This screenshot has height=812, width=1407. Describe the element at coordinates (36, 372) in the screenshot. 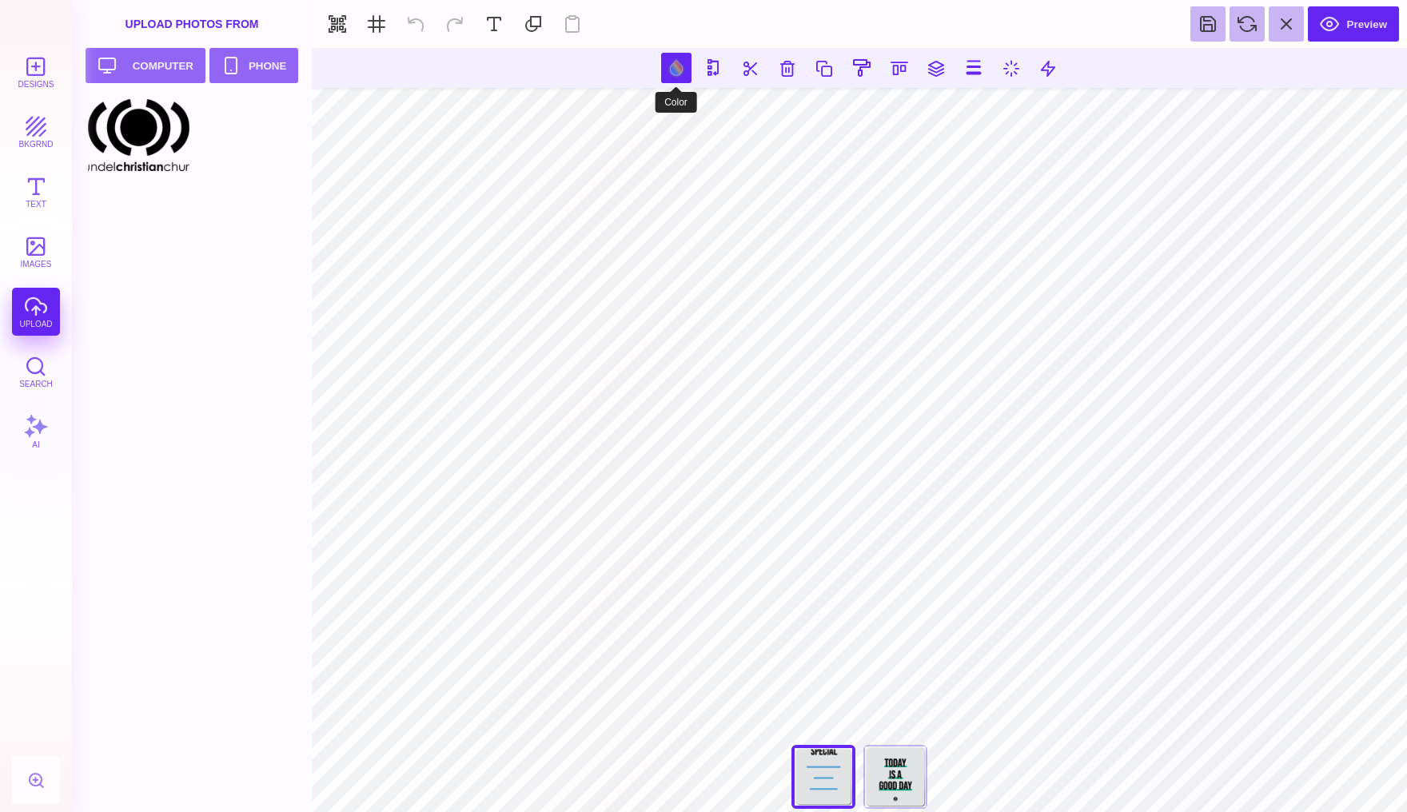

I see `button: Search` at that location.